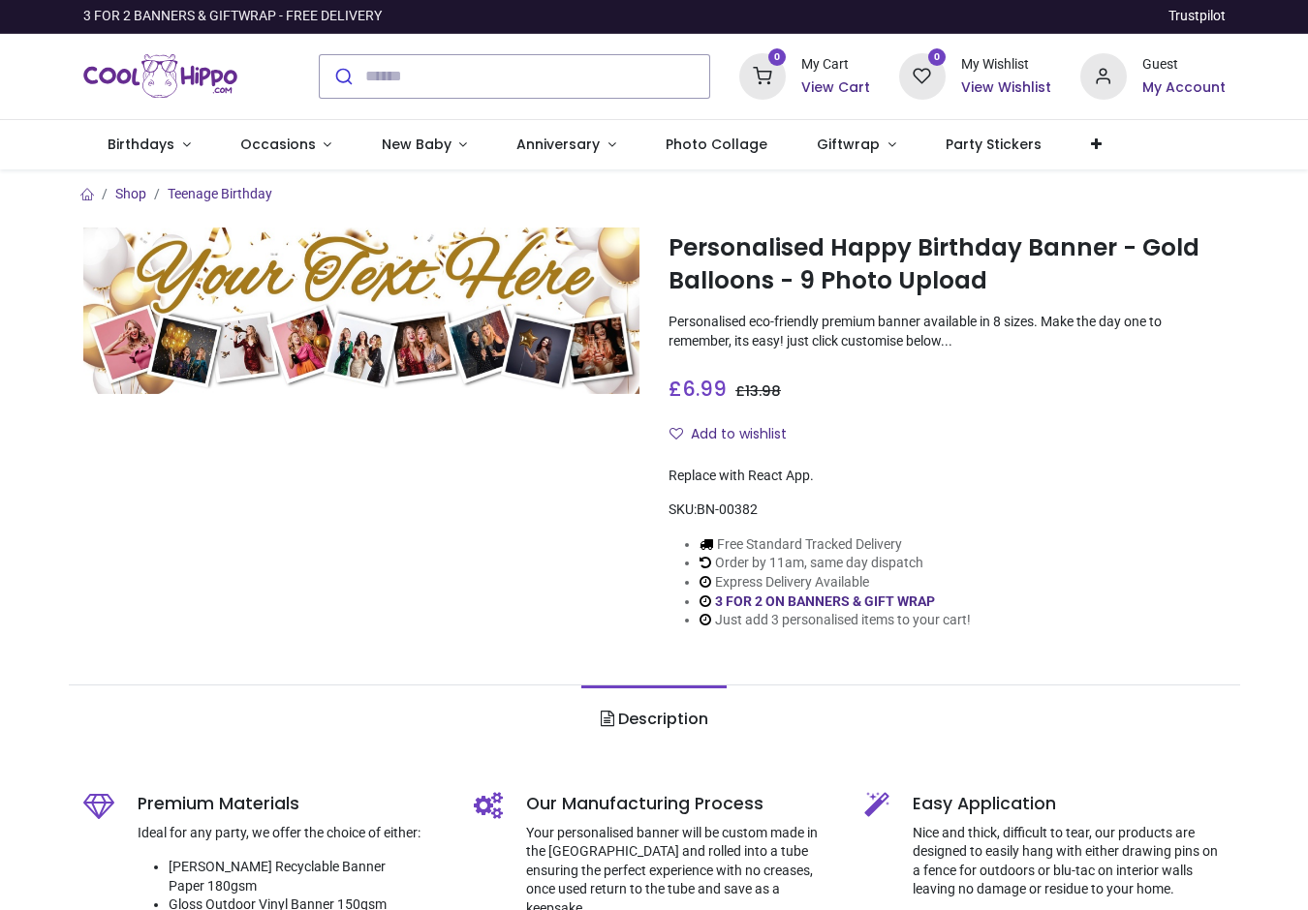 The height and width of the screenshot is (910, 1308). What do you see at coordinates (1005, 88) in the screenshot?
I see `h6: View Wishlist` at bounding box center [1005, 88].